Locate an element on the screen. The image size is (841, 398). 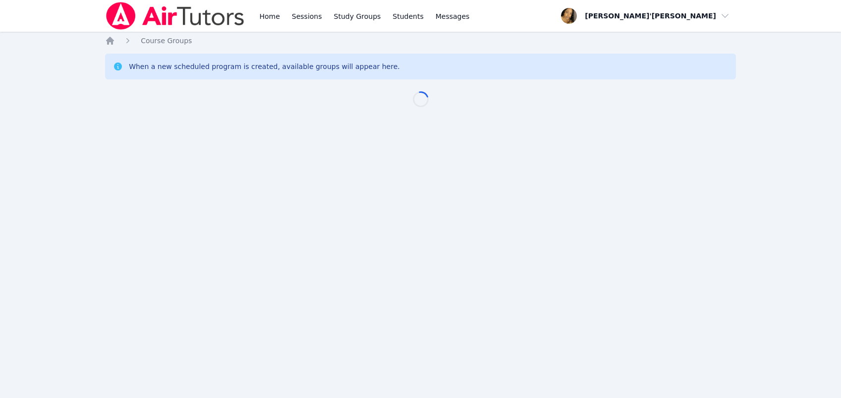
nav: Breadcrumb is located at coordinates (420, 41).